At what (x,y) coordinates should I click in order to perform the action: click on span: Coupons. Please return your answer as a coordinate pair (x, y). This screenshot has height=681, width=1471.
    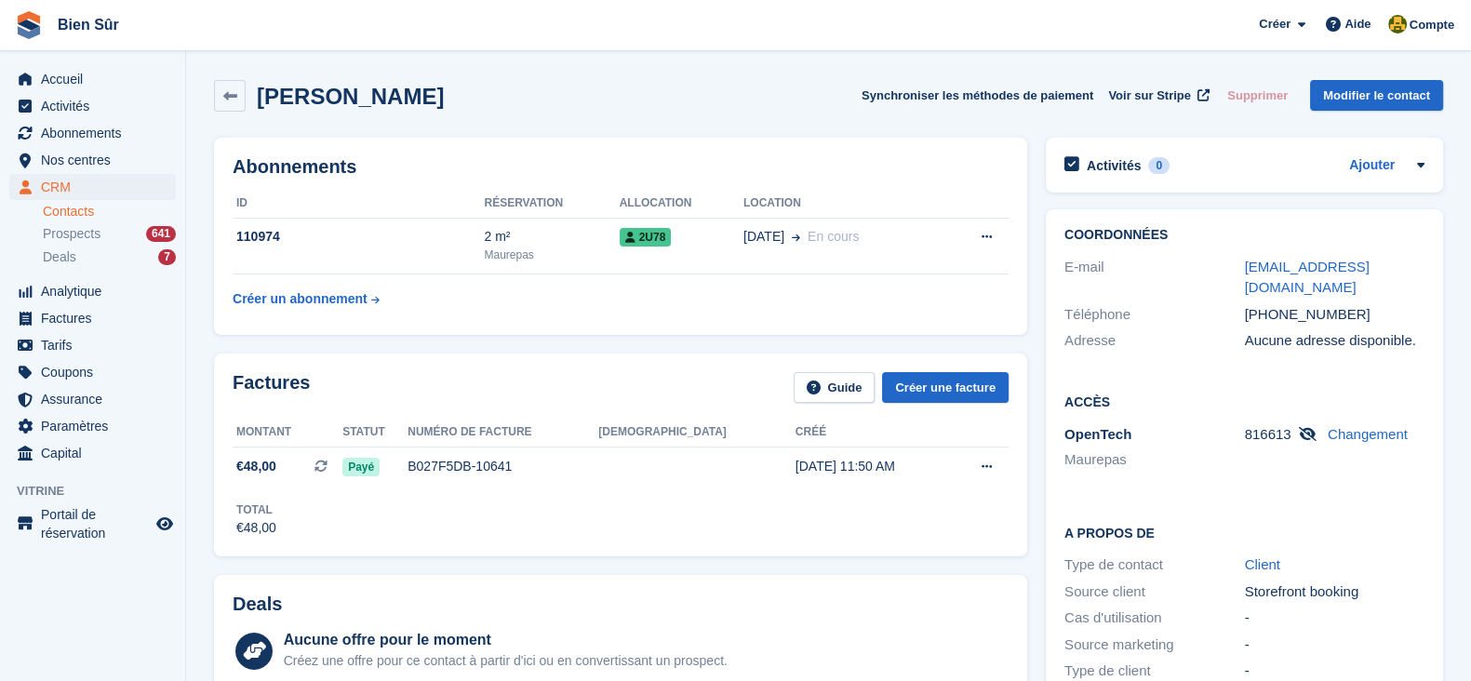
    Looking at the image, I should click on (97, 372).